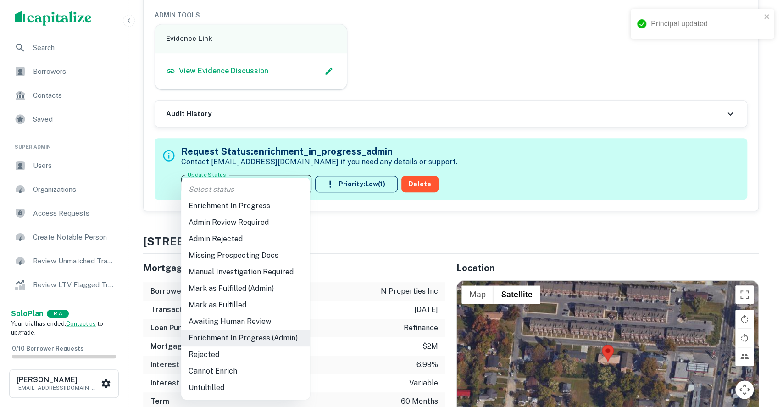  I want to click on li: Enrichment In Progress (Admin), so click(245, 338).